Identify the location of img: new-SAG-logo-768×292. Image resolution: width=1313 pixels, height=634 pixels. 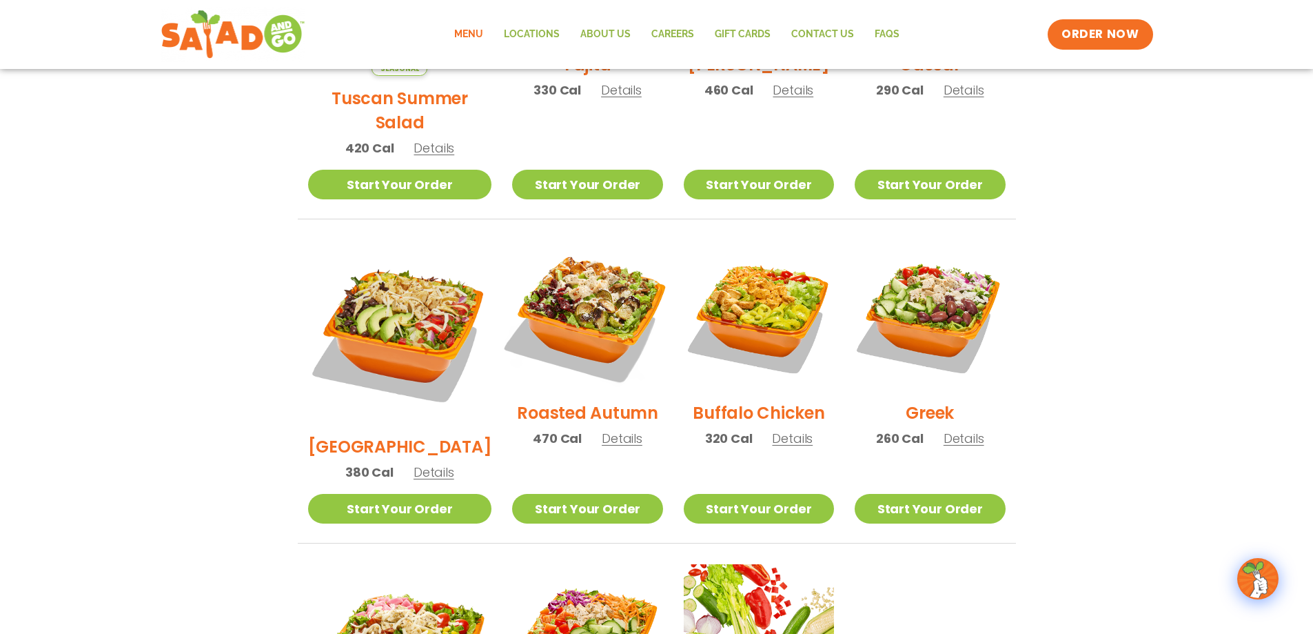
(233, 34).